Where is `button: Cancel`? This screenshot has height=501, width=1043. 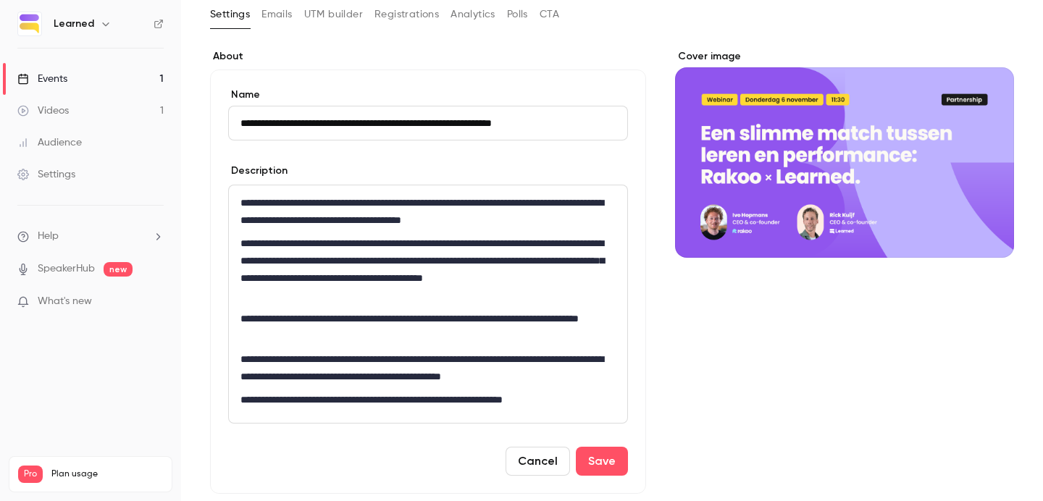 button: Cancel is located at coordinates (537, 461).